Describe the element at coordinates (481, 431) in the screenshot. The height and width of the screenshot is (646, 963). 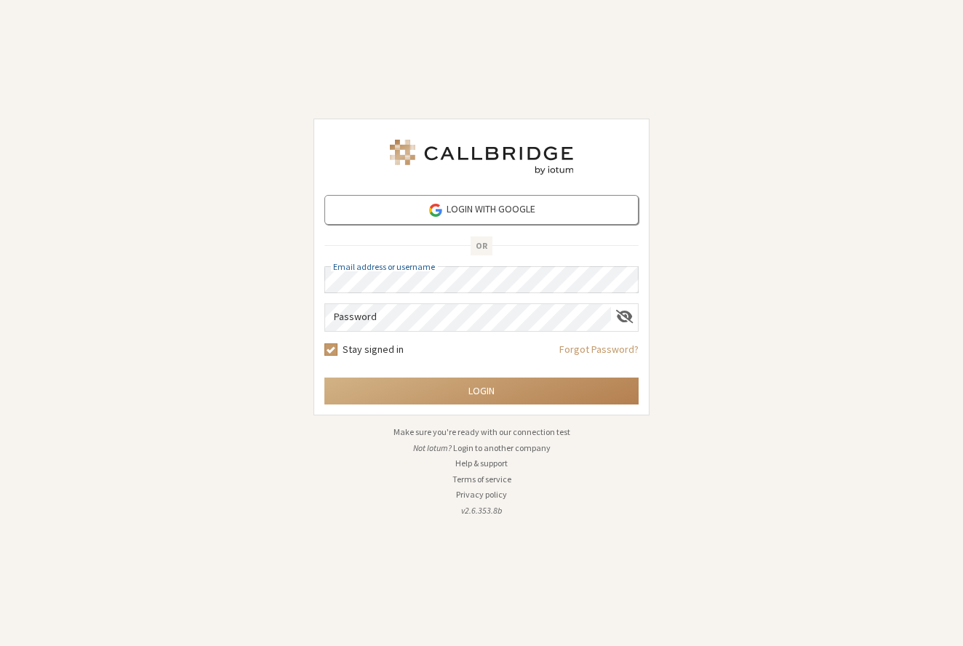
I see `a: Make sure you're ready with our connection test` at that location.